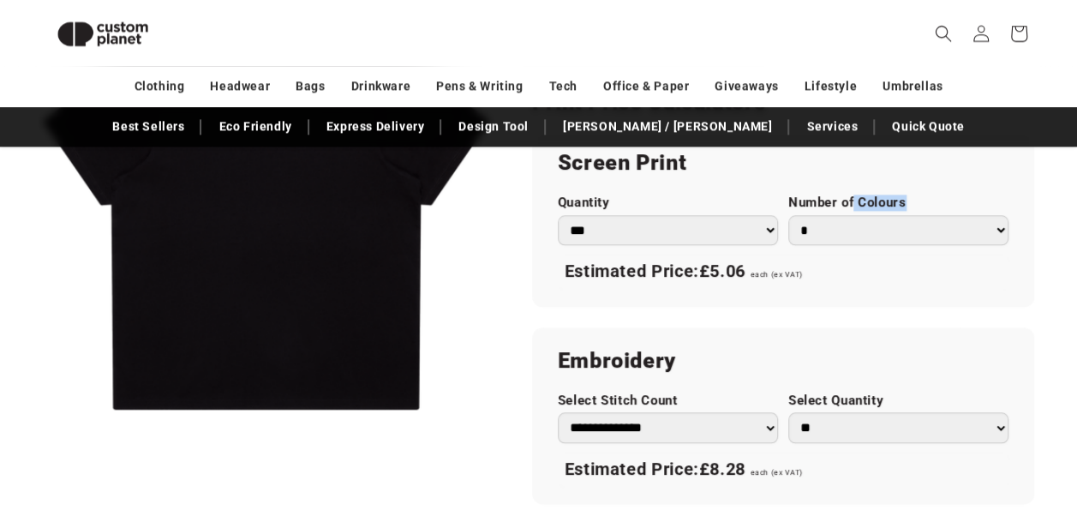 This screenshot has height=516, width=1077. Describe the element at coordinates (159, 86) in the screenshot. I see `a: Clothing` at that location.